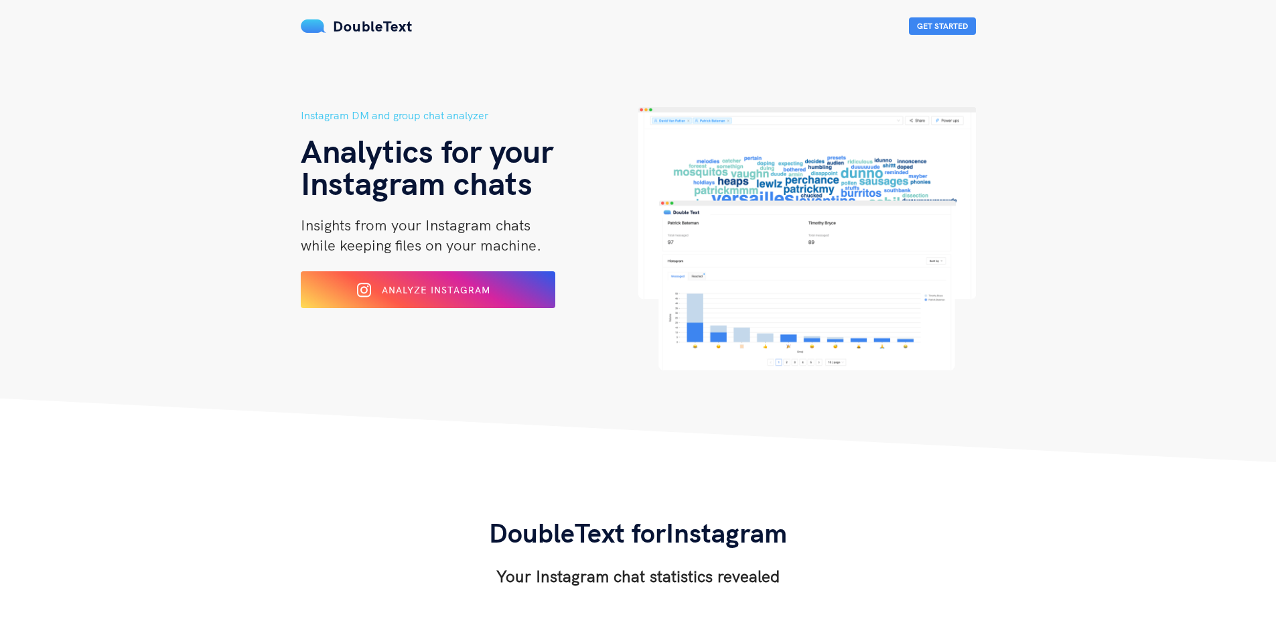 This screenshot has height=633, width=1276. I want to click on span: while keeping files on your machine., so click(421, 245).